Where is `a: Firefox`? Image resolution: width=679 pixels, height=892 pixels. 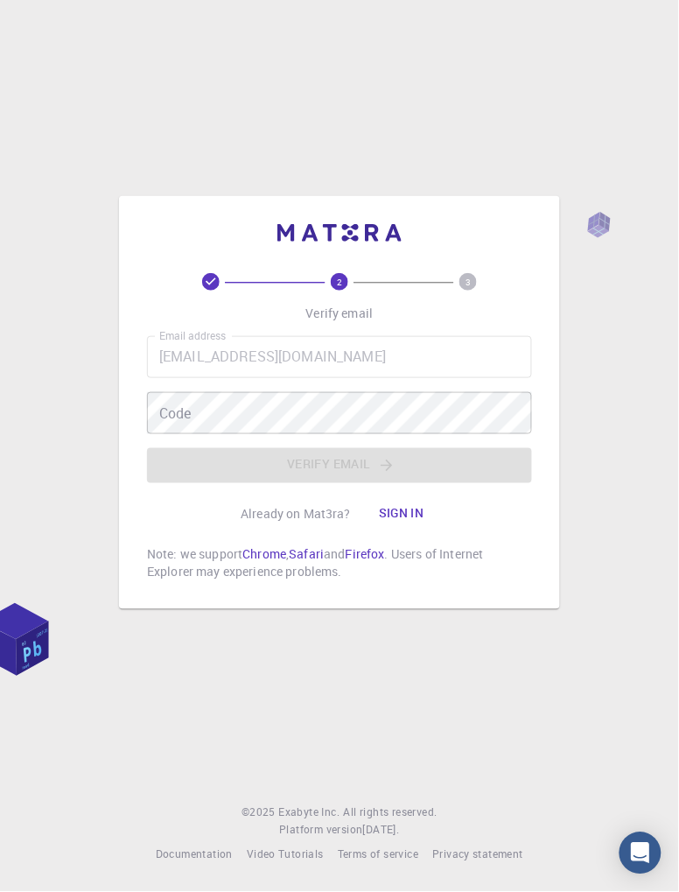 a: Firefox is located at coordinates (365, 554).